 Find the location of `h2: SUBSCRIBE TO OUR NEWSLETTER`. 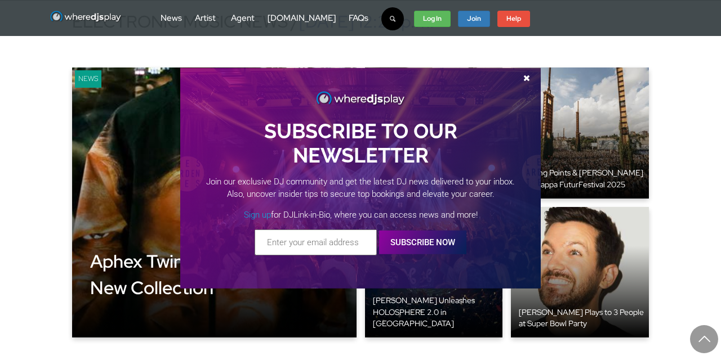

h2: SUBSCRIBE TO OUR NEWSLETTER is located at coordinates (360, 143).